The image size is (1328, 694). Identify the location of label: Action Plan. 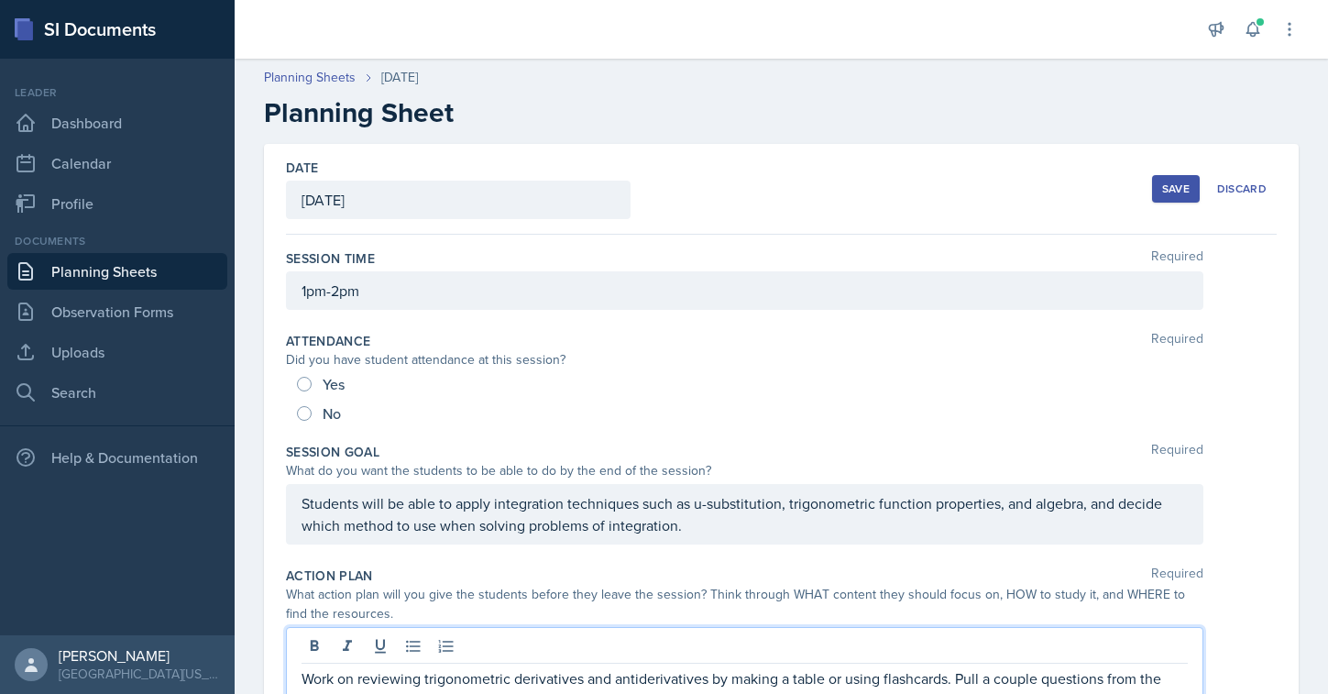
(329, 575).